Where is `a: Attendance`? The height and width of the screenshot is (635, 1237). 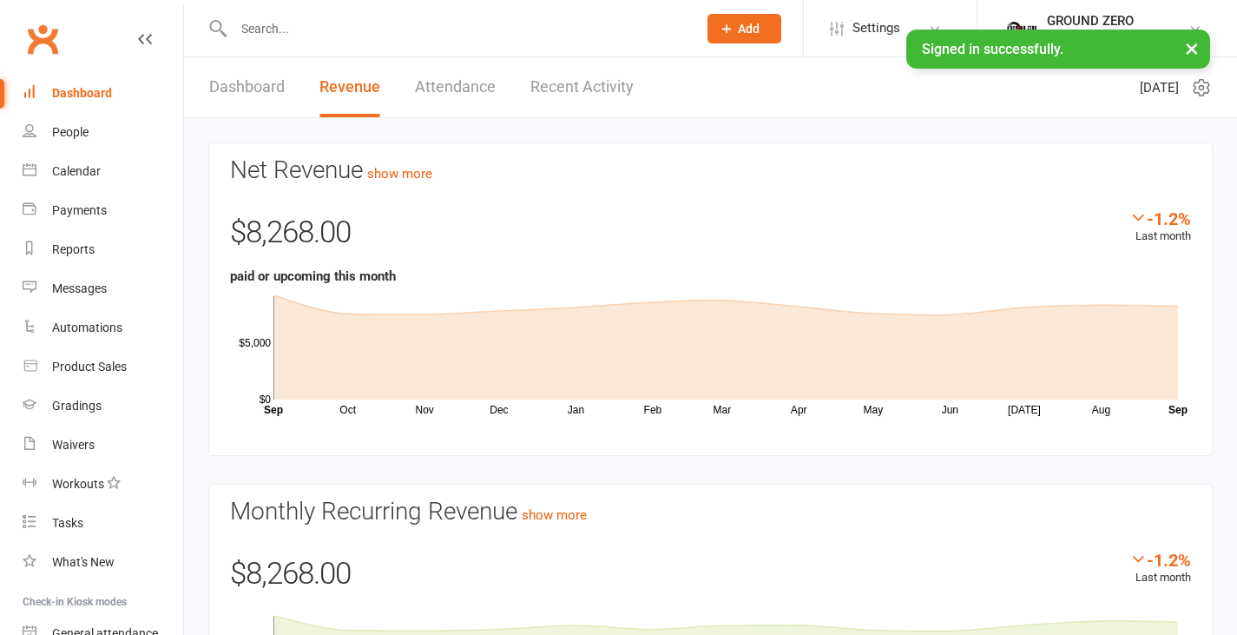
a: Attendance is located at coordinates (455, 87).